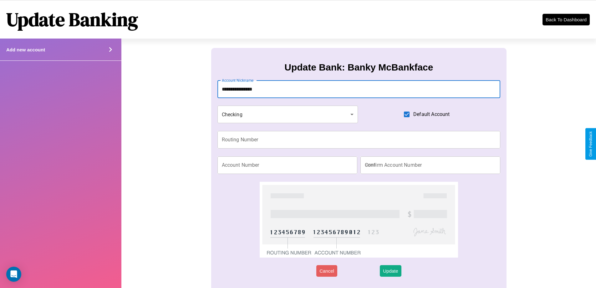 The width and height of the screenshot is (596, 288). What do you see at coordinates (359, 219) in the screenshot?
I see `img: check` at bounding box center [359, 219].